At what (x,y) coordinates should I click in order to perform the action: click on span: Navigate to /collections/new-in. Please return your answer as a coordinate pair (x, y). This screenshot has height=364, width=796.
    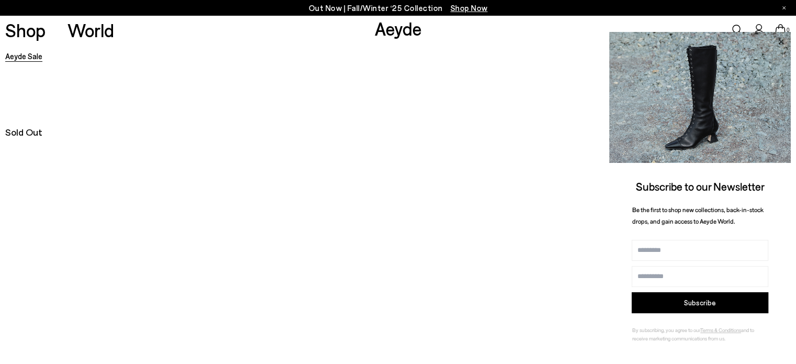
    Looking at the image, I should click on (469, 8).